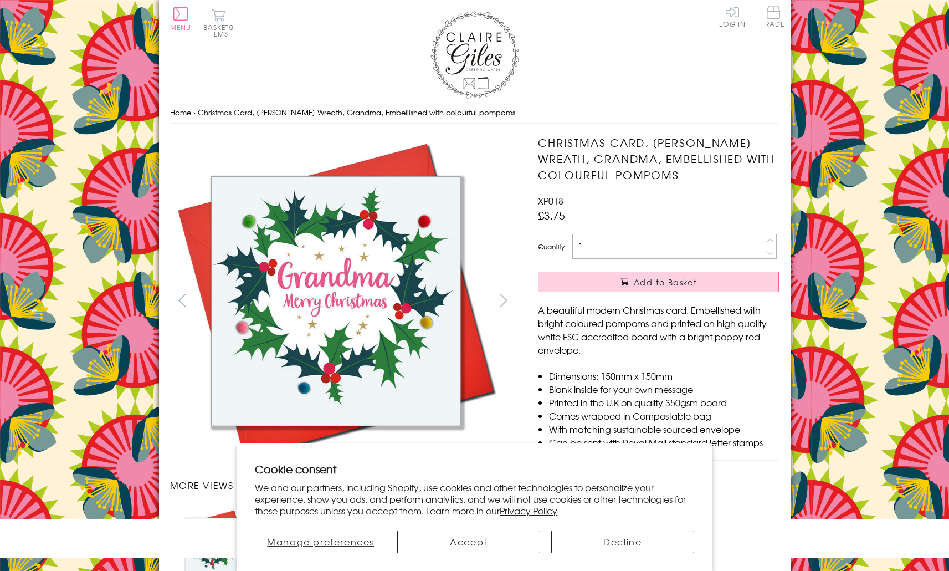 The height and width of the screenshot is (571, 949). What do you see at coordinates (320, 541) in the screenshot?
I see `span: Manage preferences` at bounding box center [320, 541].